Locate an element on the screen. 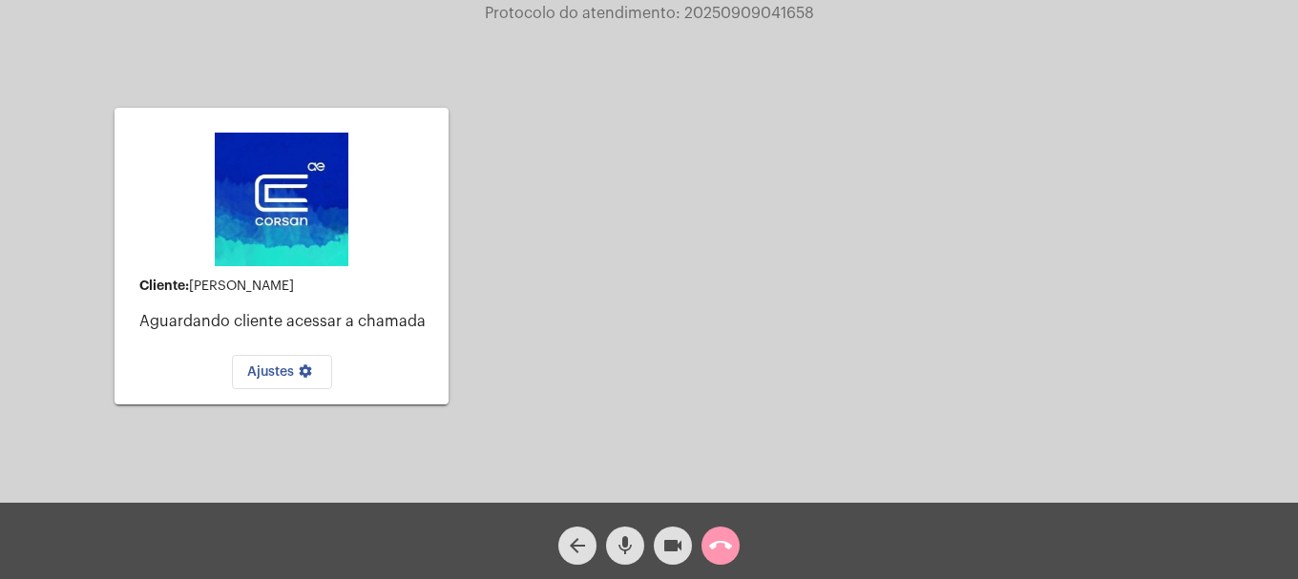  mat-icon: settings is located at coordinates (305, 375).